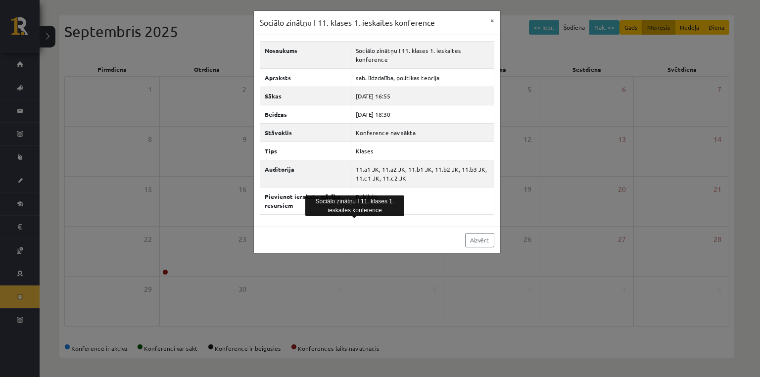  What do you see at coordinates (422, 54) in the screenshot?
I see `td: Sociālo zinātņu I 11. klases 1. ieskaites konference` at bounding box center [422, 54].